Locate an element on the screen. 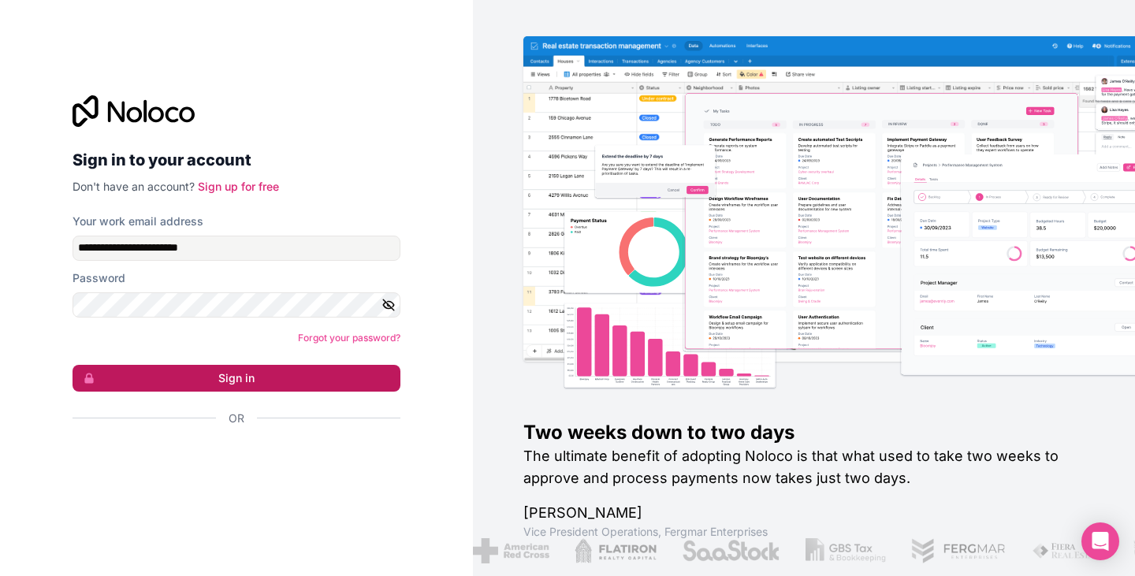 This screenshot has width=1135, height=576. span: Don't have an account? is located at coordinates (133, 186).